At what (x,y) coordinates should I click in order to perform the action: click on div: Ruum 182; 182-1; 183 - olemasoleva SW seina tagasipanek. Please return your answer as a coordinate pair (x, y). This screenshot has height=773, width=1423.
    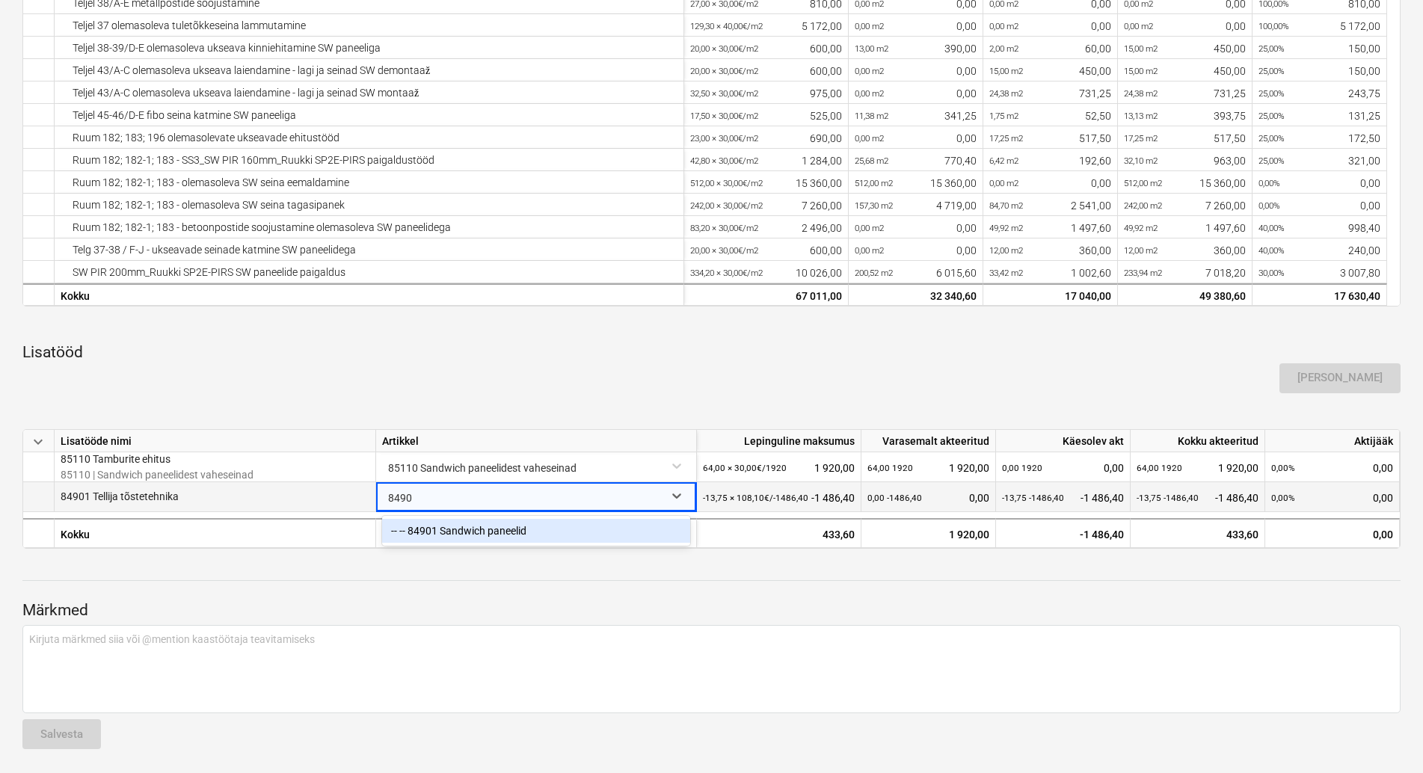
    Looking at the image, I should click on (369, 205).